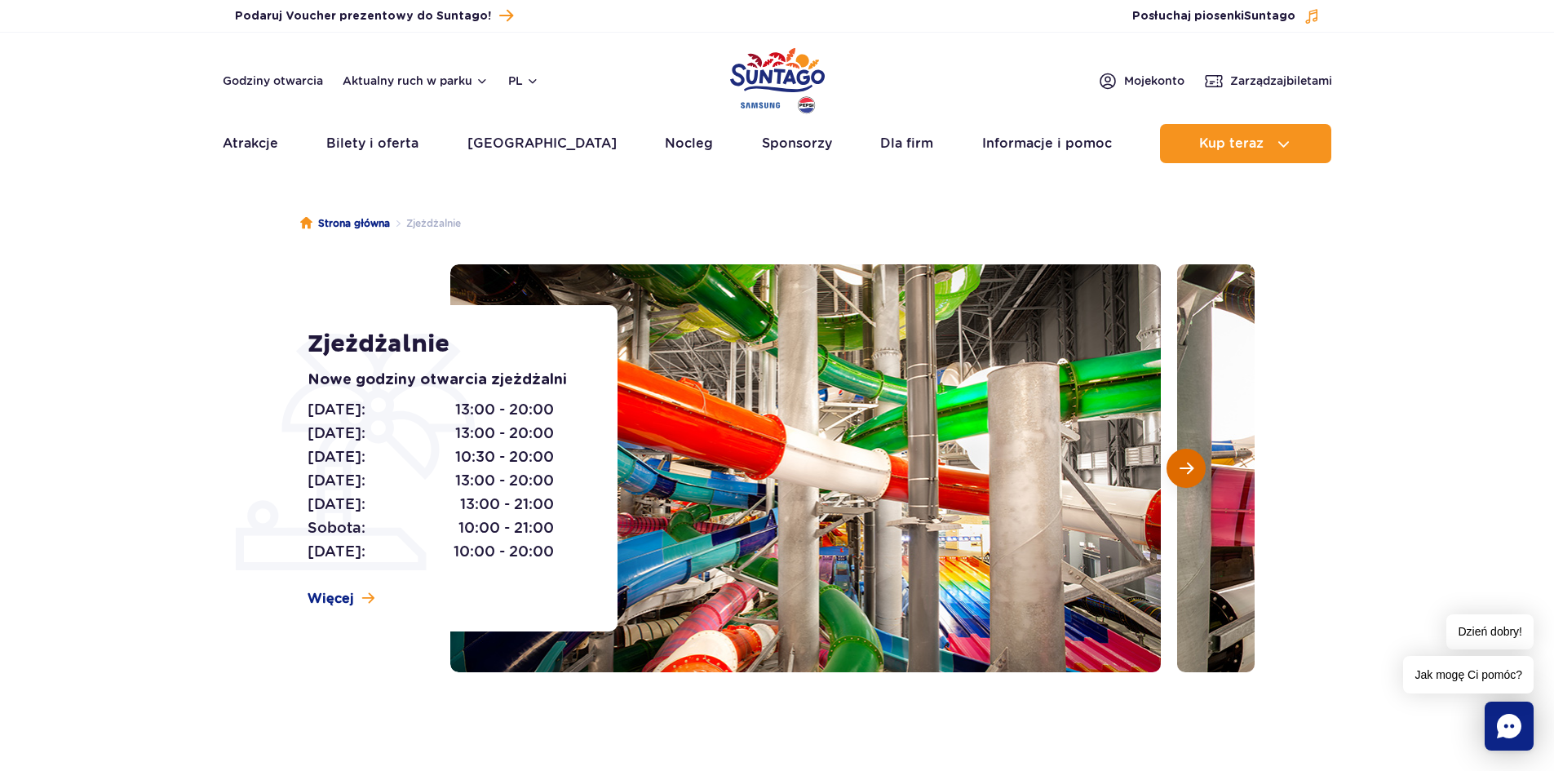 Image resolution: width=1554 pixels, height=771 pixels. Describe the element at coordinates (1509, 726) in the screenshot. I see `div: Chat` at that location.